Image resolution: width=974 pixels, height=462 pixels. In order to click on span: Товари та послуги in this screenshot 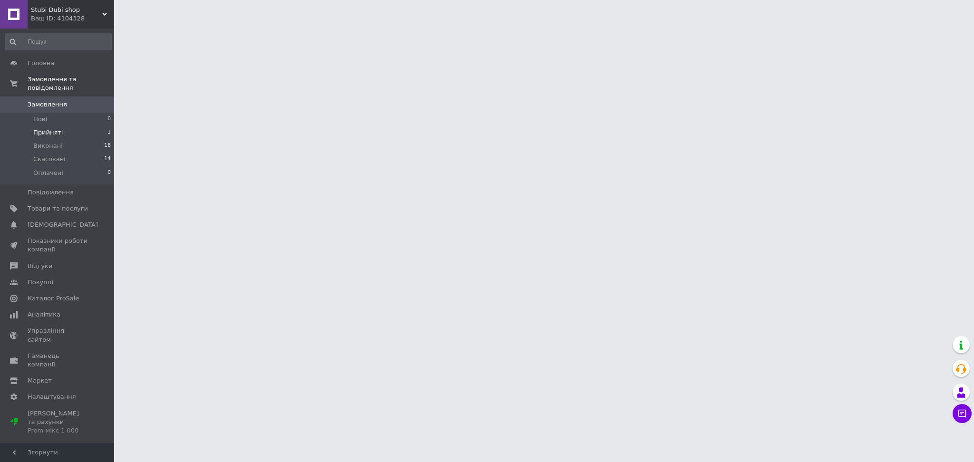, I will do `click(58, 209)`.